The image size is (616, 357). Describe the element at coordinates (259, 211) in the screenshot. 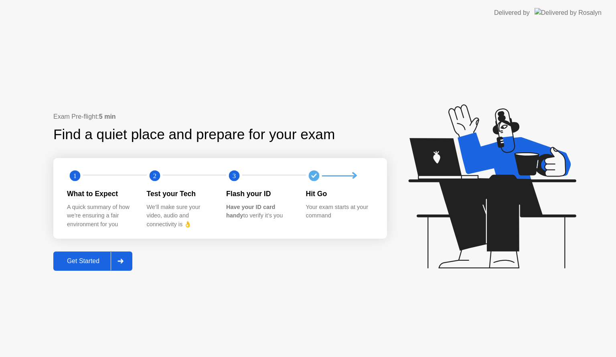

I see `div: to verify it’s you` at that location.